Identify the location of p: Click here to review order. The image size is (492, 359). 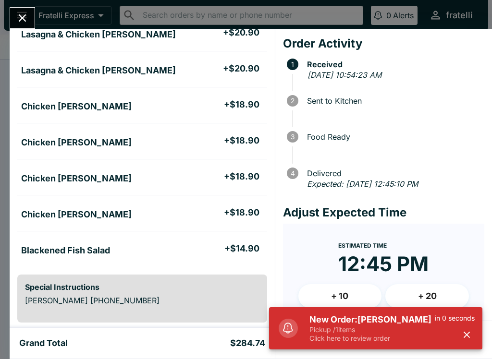
(372, 339).